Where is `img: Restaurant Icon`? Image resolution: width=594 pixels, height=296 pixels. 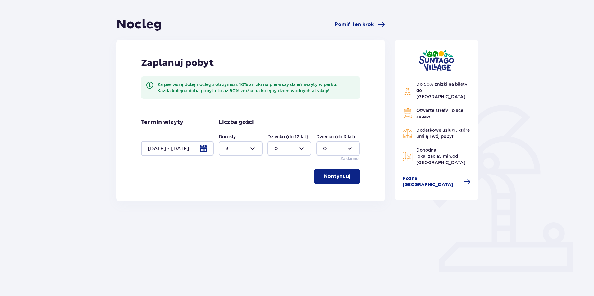
img: Restaurant Icon is located at coordinates (408, 133).